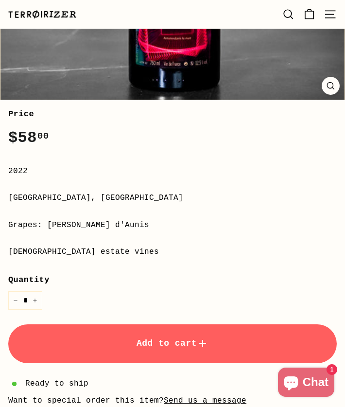 The image size is (345, 407). Describe the element at coordinates (35, 301) in the screenshot. I see `button: Increase item quantity by one` at that location.